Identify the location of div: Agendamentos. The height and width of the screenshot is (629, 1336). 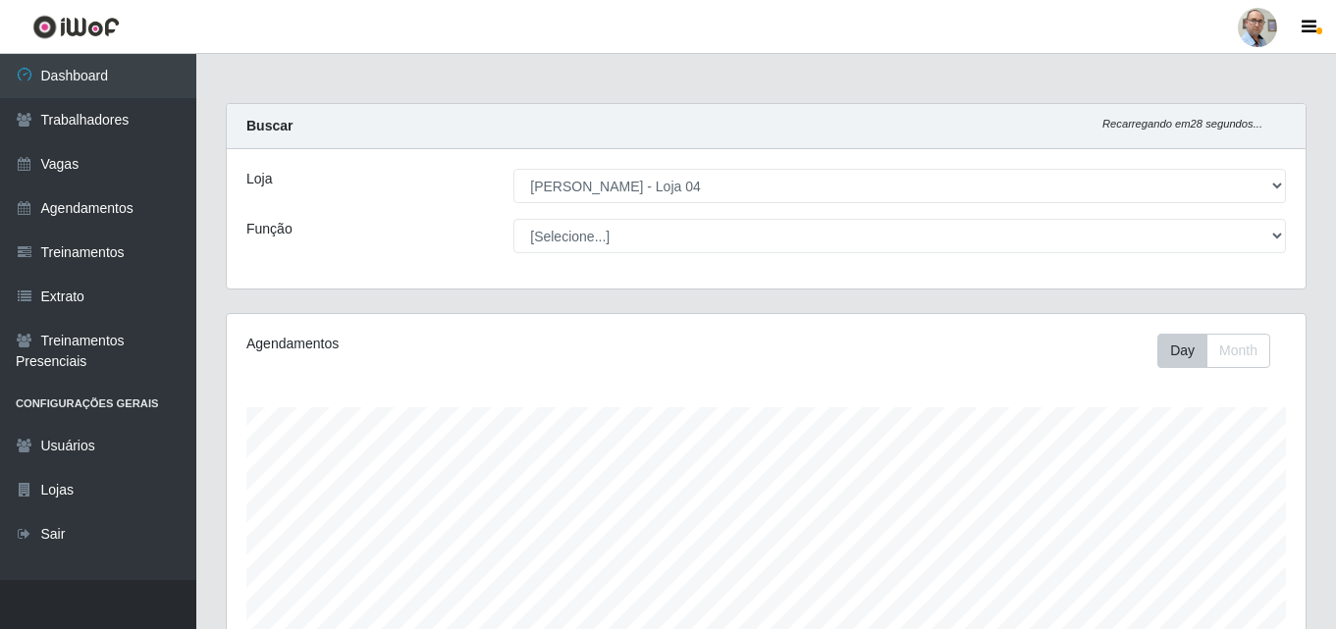
(454, 344).